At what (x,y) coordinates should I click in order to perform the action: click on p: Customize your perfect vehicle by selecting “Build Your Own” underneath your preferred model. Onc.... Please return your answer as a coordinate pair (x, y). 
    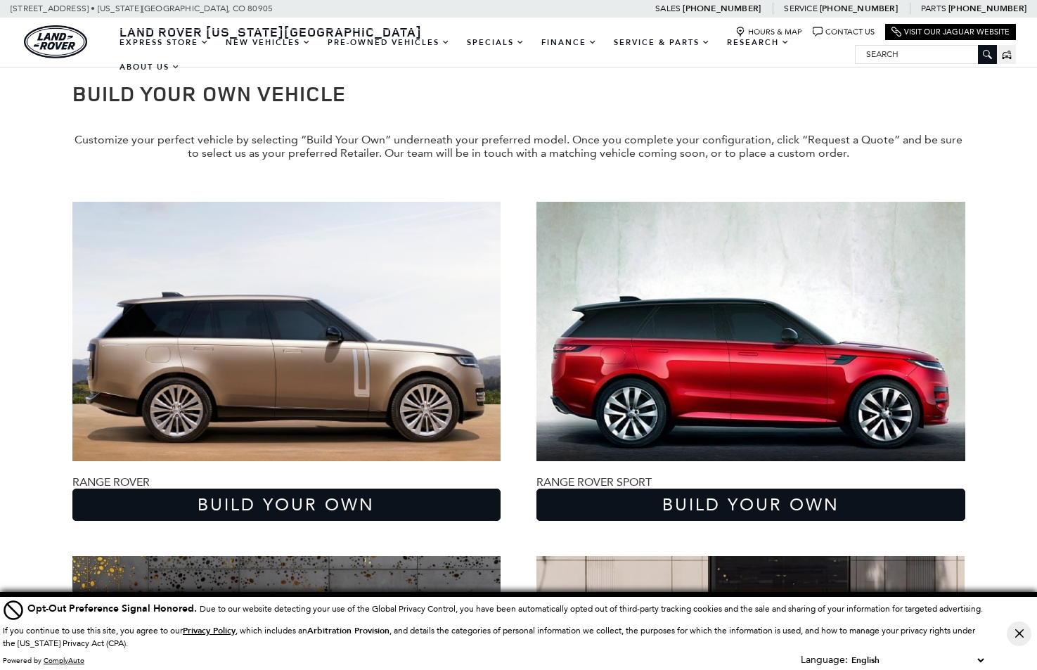
    Looking at the image, I should click on (519, 146).